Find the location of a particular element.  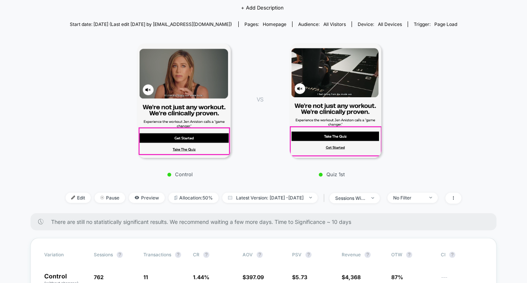

div: Audience: is located at coordinates (322, 24).